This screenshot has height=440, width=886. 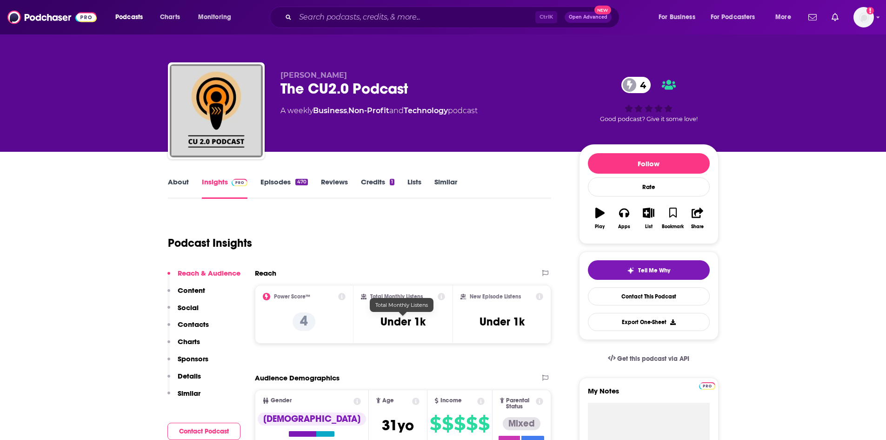 I want to click on p: 4, so click(x=304, y=321).